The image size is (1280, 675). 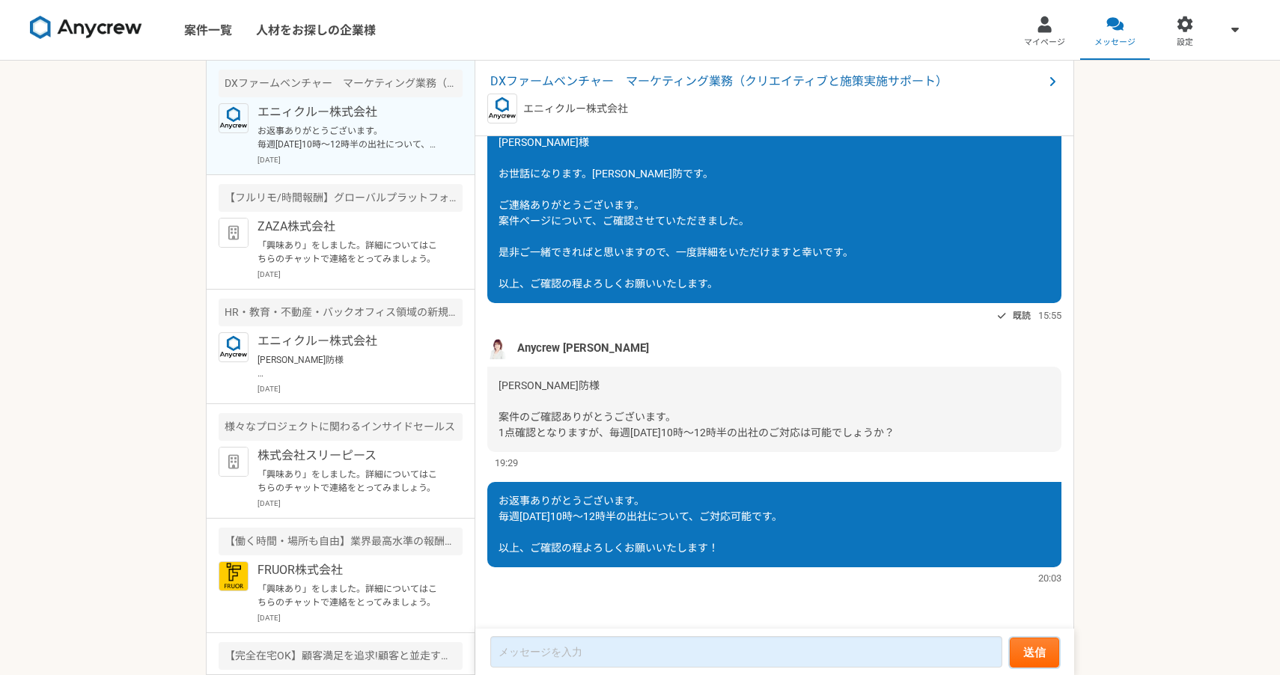 I want to click on span: 15:55, so click(x=1050, y=315).